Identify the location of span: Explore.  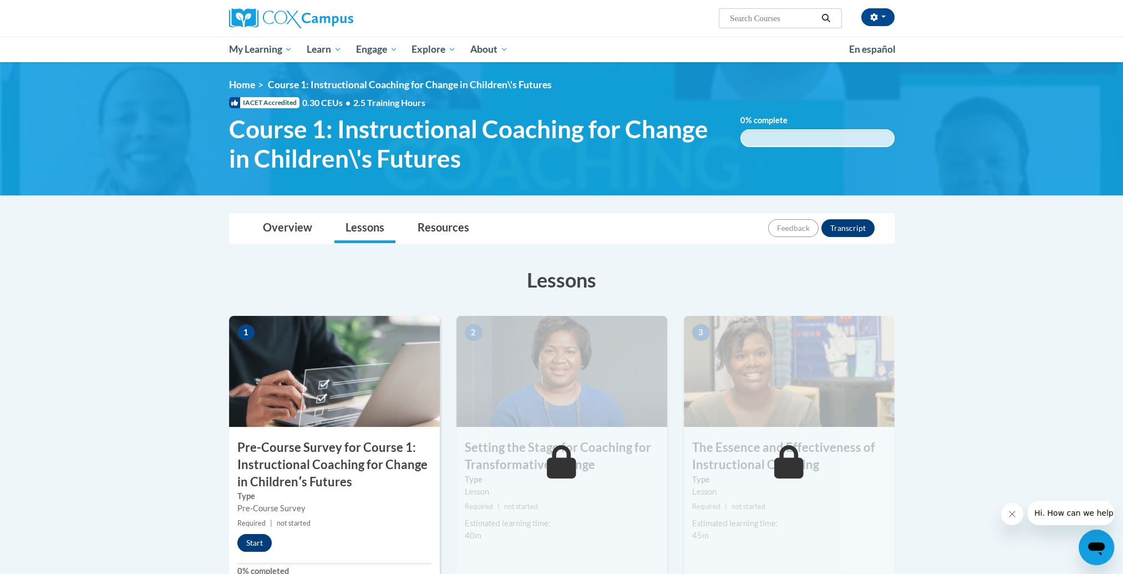
(434, 49).